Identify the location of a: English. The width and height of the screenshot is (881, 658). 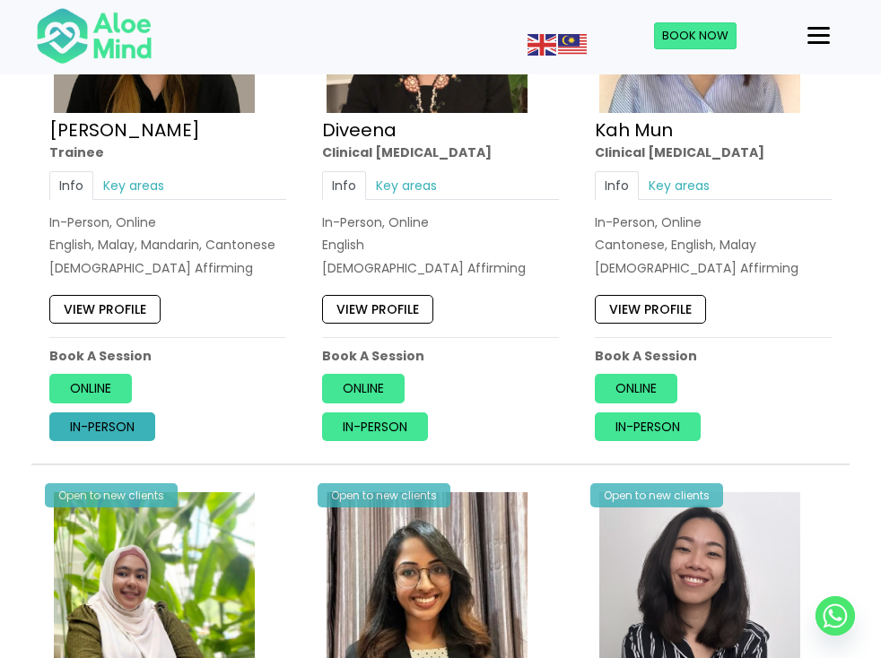
(543, 44).